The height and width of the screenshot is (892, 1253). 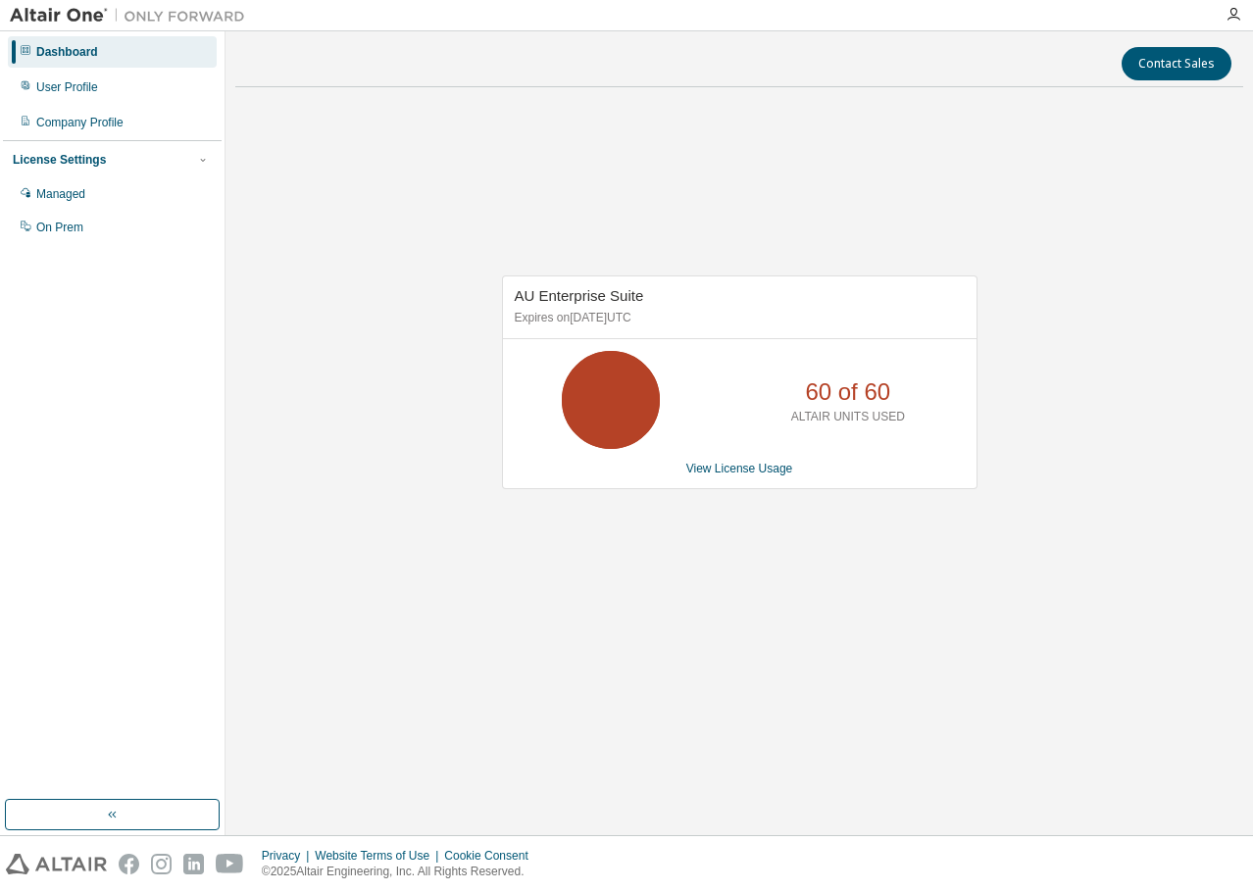 I want to click on div: Website Terms of Use, so click(x=379, y=856).